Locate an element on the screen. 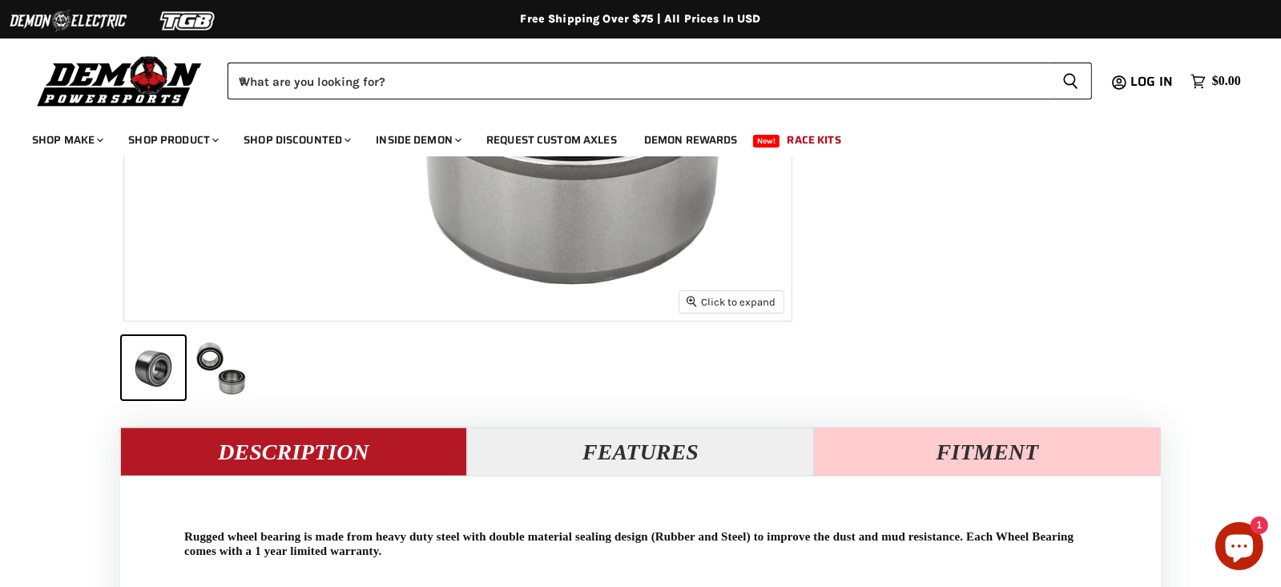  button: Polaris RZR 800 Rugged Wheel Bearing thumbnail is located at coordinates (153, 367).